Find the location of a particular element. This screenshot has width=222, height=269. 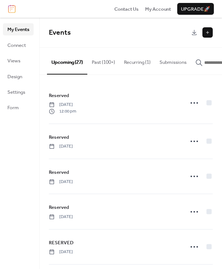

button: Upgrade🚀 is located at coordinates (195, 9).